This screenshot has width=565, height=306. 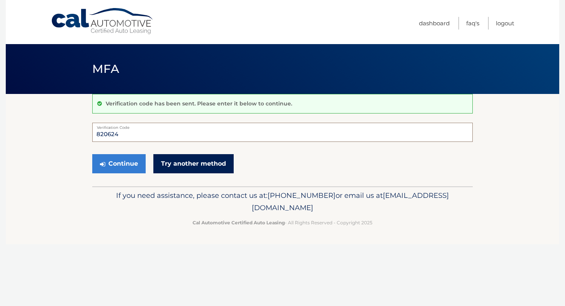 What do you see at coordinates (472, 23) in the screenshot?
I see `a: FAQ's` at bounding box center [472, 23].